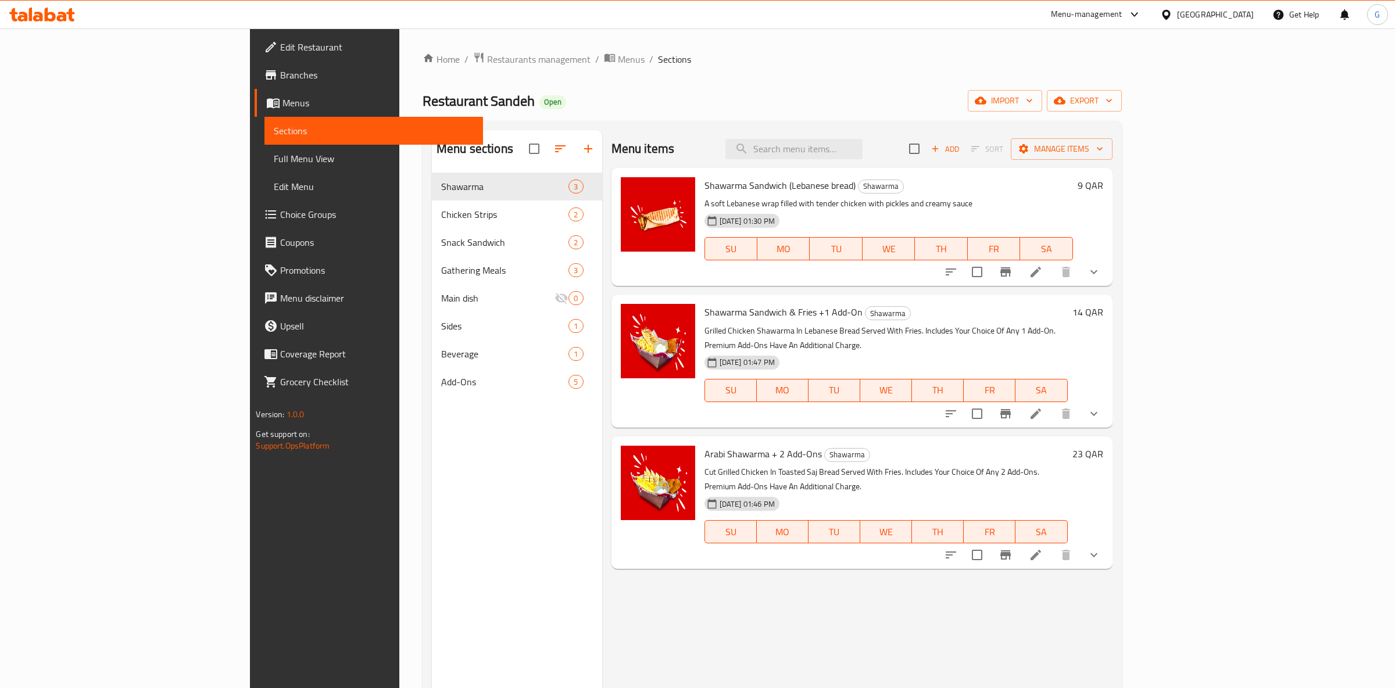 This screenshot has width=1395, height=688. Describe the element at coordinates (369, 242) in the screenshot. I see `a: Coupons` at that location.